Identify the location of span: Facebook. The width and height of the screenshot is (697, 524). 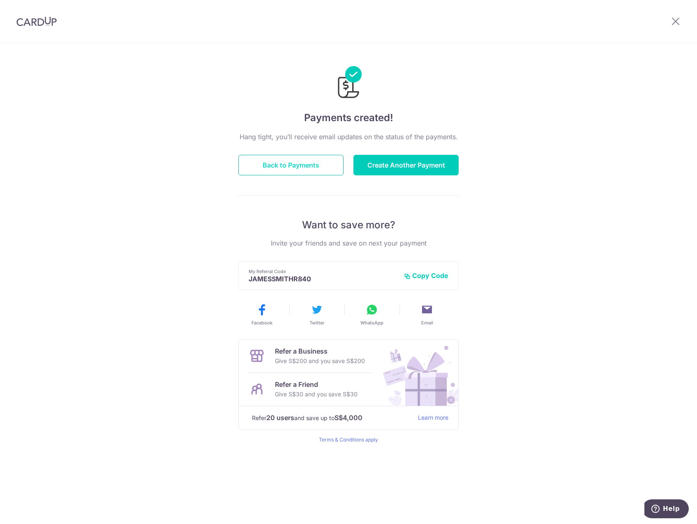
(262, 323).